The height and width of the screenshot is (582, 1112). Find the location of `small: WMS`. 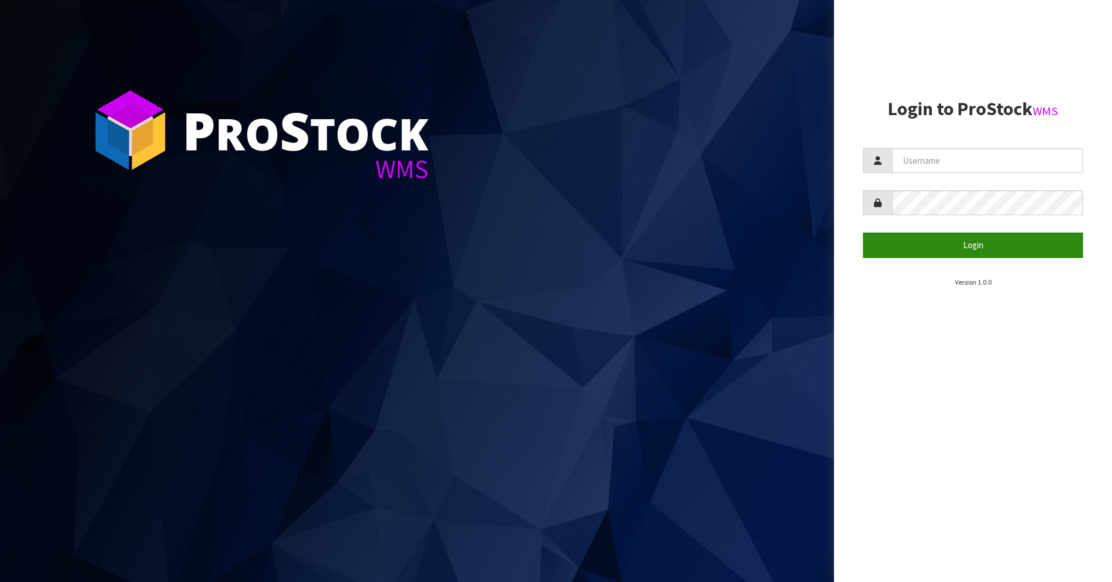

small: WMS is located at coordinates (1045, 111).